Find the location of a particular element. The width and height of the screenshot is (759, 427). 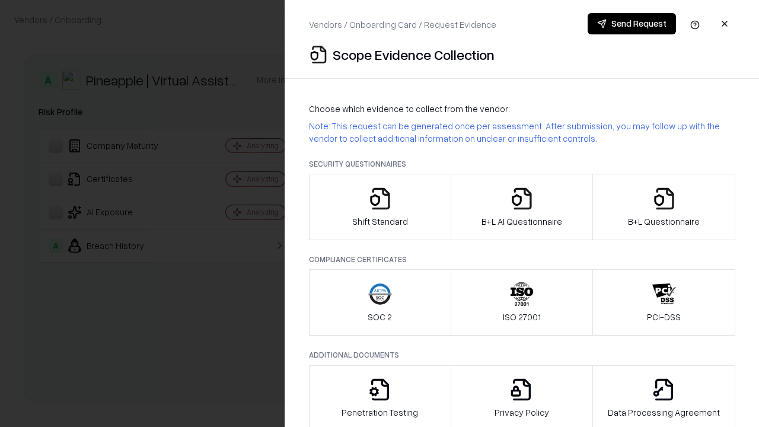

button: Send Request is located at coordinates (632, 24).